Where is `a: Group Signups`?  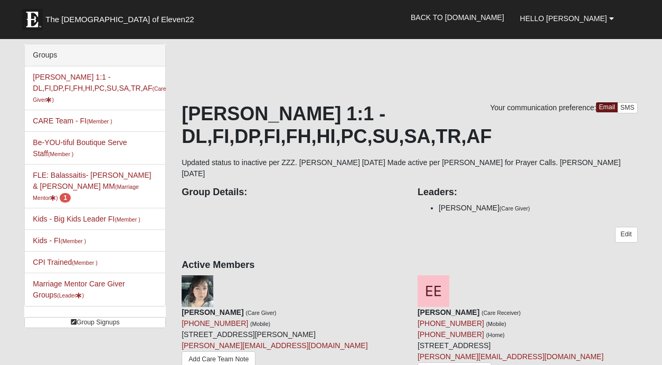 a: Group Signups is located at coordinates (95, 322).